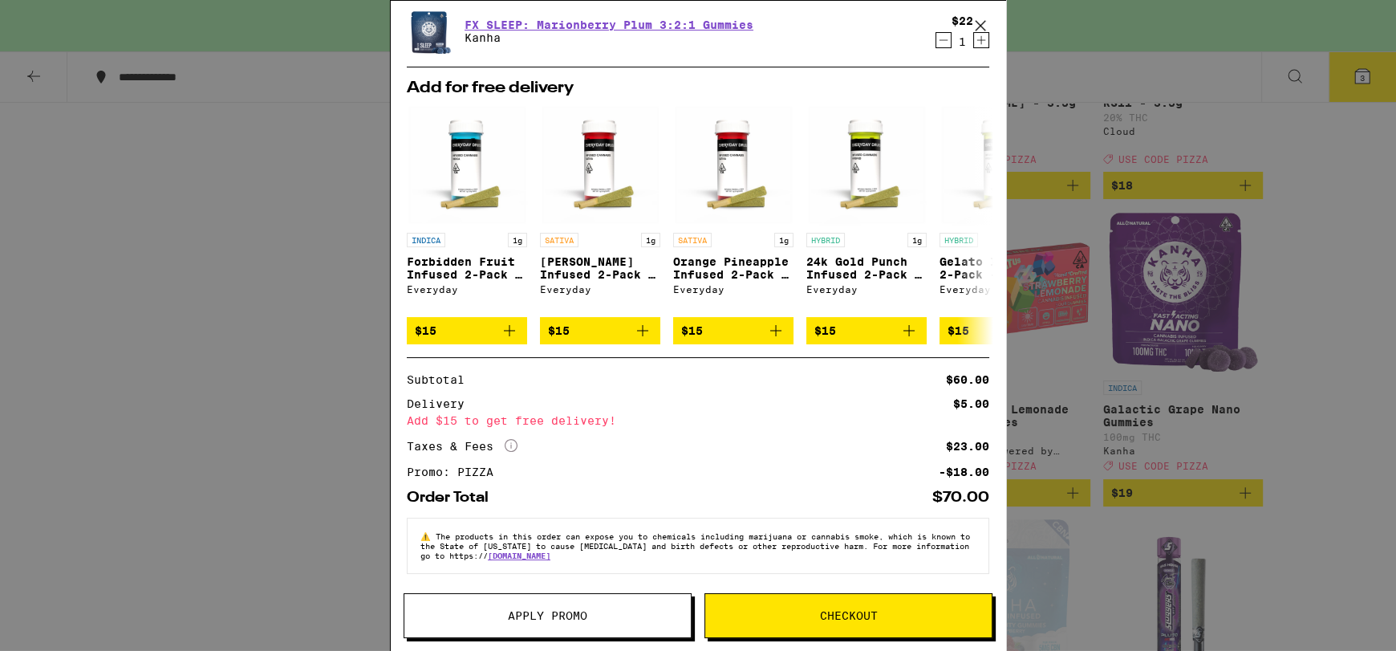  What do you see at coordinates (441, 404) in the screenshot?
I see `div: Delivery` at bounding box center [441, 404].